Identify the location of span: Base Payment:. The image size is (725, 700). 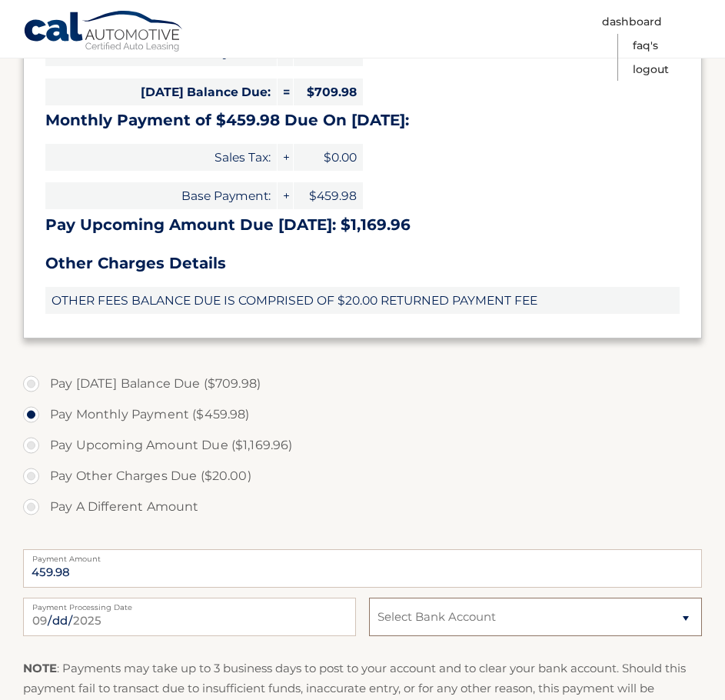
(161, 195).